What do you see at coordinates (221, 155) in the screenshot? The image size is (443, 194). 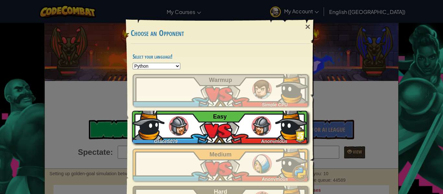 I see `span: Medium` at bounding box center [221, 155].